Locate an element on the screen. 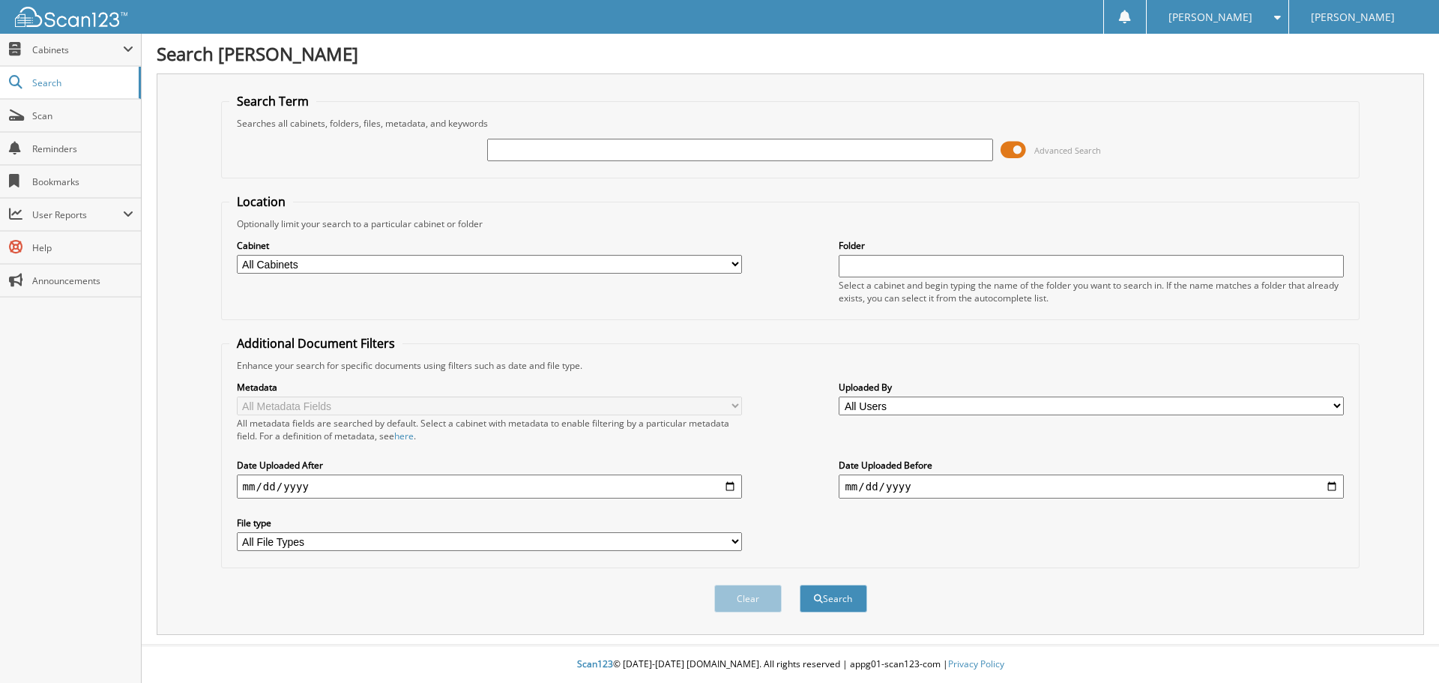  span: Announcements is located at coordinates (82, 280).